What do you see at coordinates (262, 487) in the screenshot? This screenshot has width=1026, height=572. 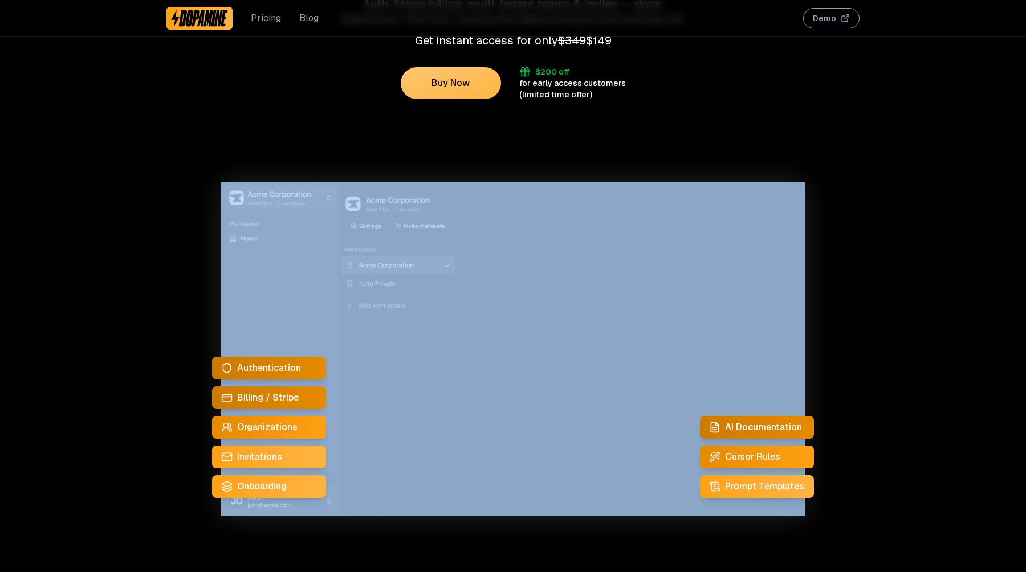 I see `span: Onboarding` at bounding box center [262, 487].